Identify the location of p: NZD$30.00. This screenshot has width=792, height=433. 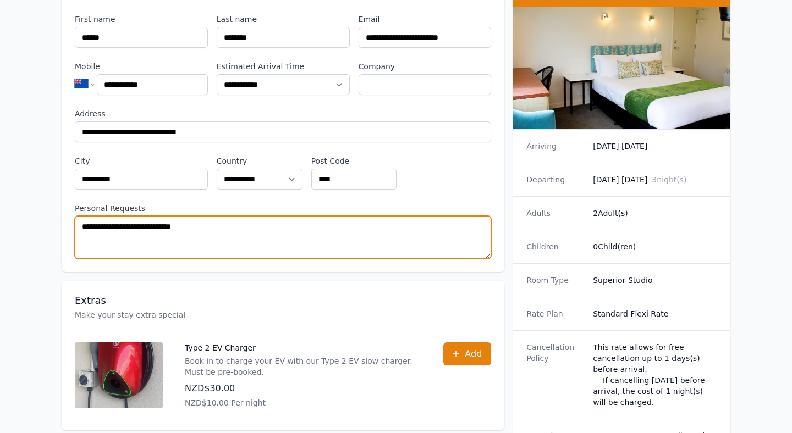
(303, 389).